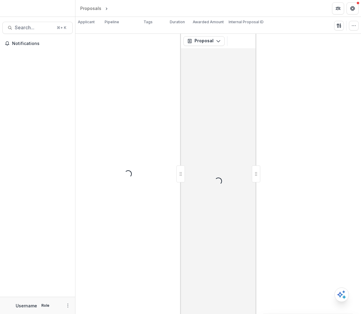 The height and width of the screenshot is (314, 361). I want to click on button: Search..., so click(37, 28).